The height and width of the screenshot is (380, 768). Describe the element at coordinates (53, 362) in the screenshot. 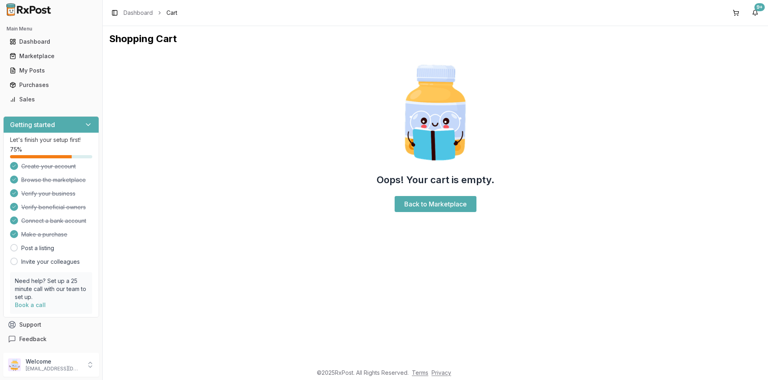

I see `p: Welcome` at that location.